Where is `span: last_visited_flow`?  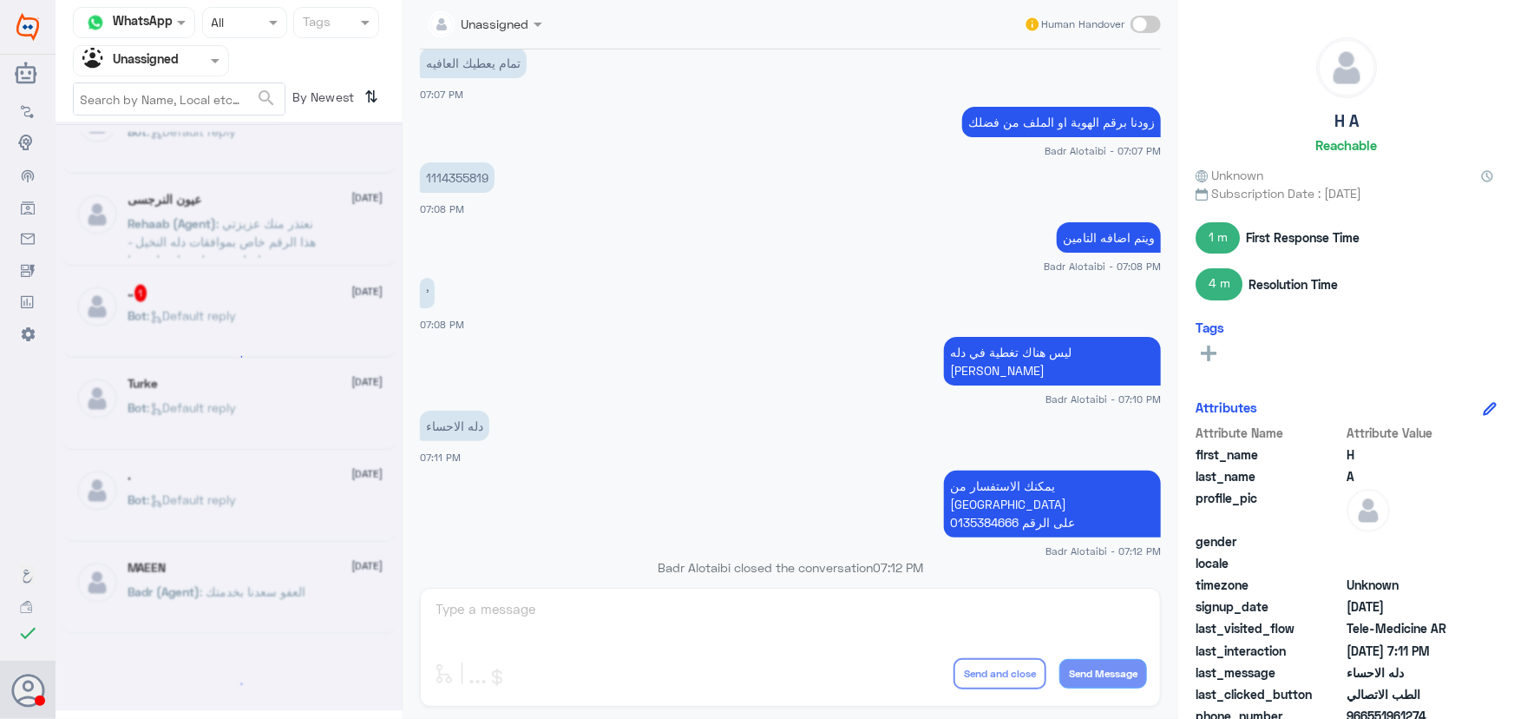
span: last_visited_flow is located at coordinates (1270, 627).